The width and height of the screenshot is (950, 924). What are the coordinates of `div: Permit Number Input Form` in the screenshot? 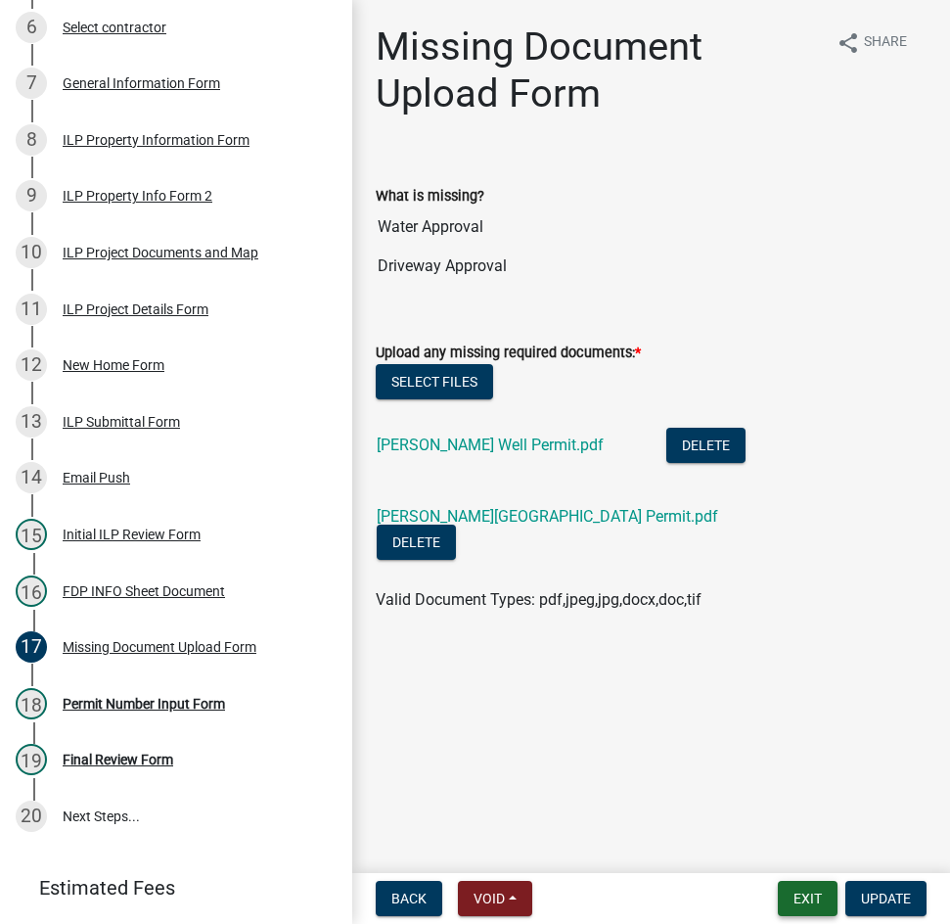 It's located at (144, 704).